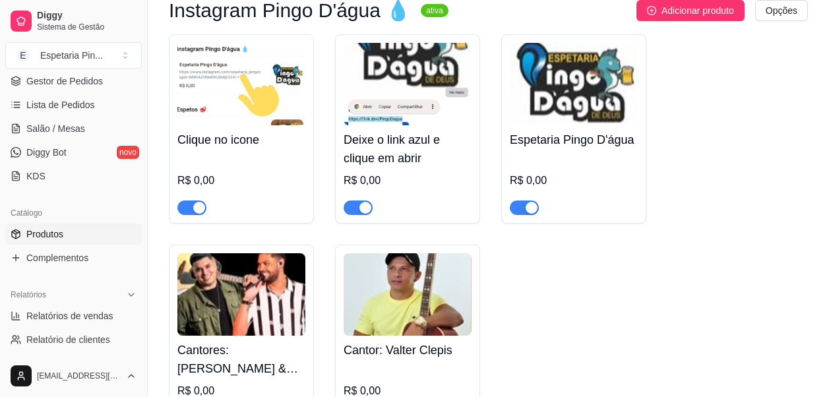 Image resolution: width=829 pixels, height=397 pixels. Describe the element at coordinates (652, 11) in the screenshot. I see `span: plus-circle` at that location.